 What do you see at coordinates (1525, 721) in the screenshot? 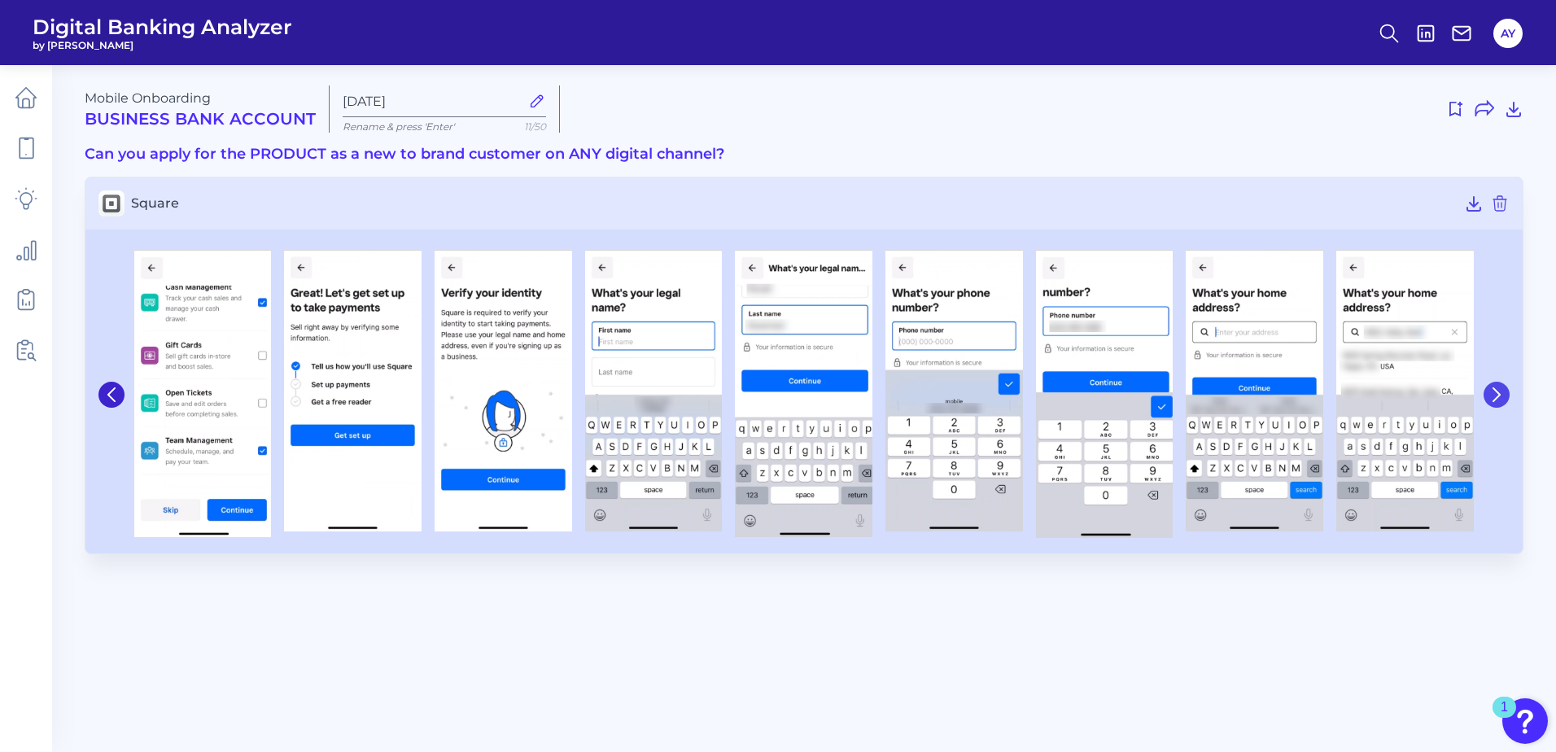
I see `button: Open Resource Center, 1 new notification` at bounding box center [1525, 721].